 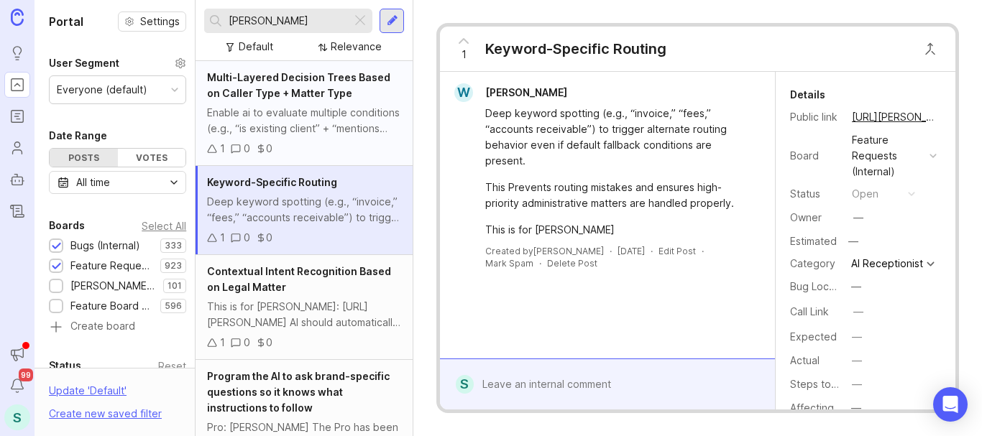 I want to click on button: Notifications, so click(x=17, y=386).